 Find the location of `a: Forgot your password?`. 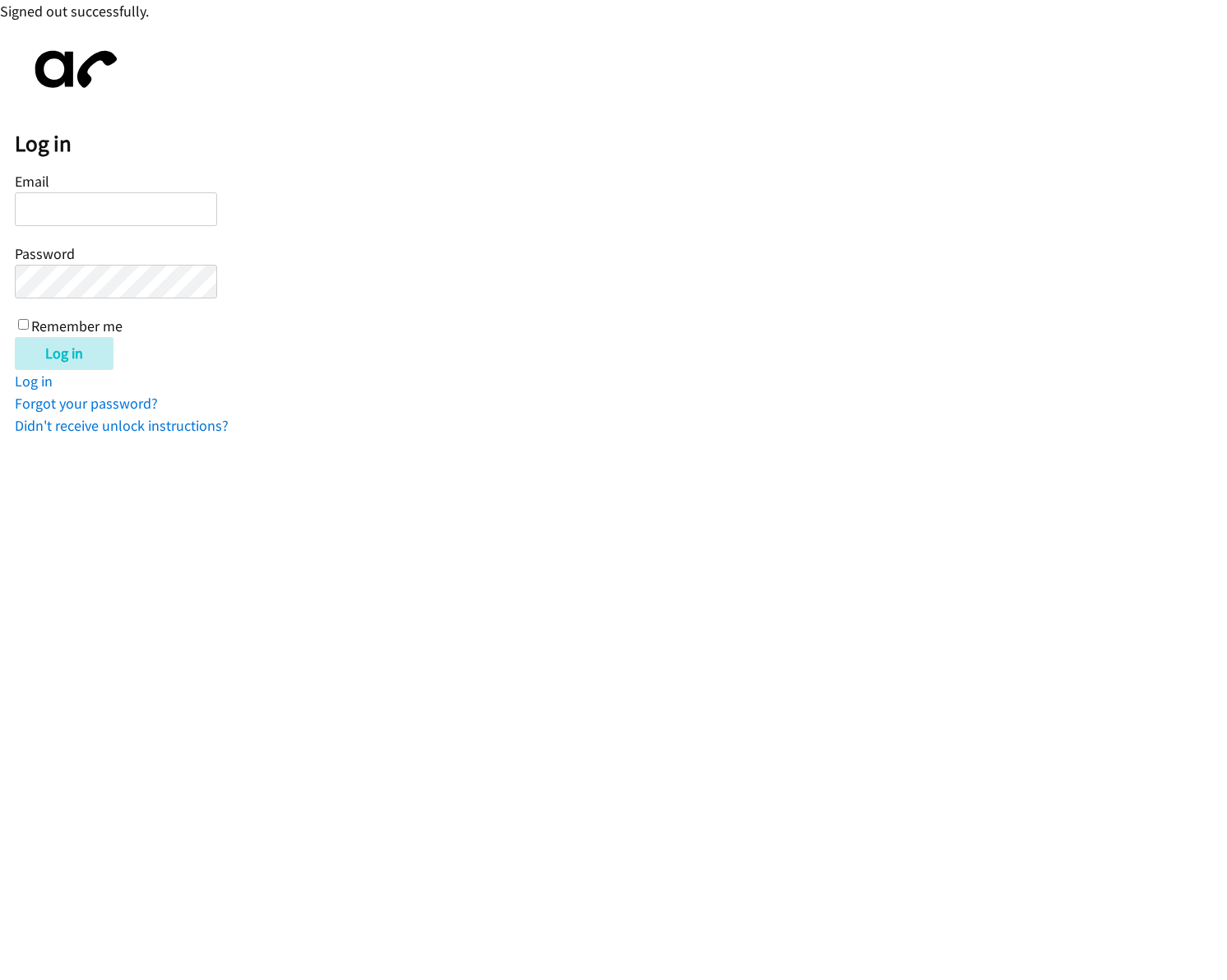

a: Forgot your password? is located at coordinates (86, 403).